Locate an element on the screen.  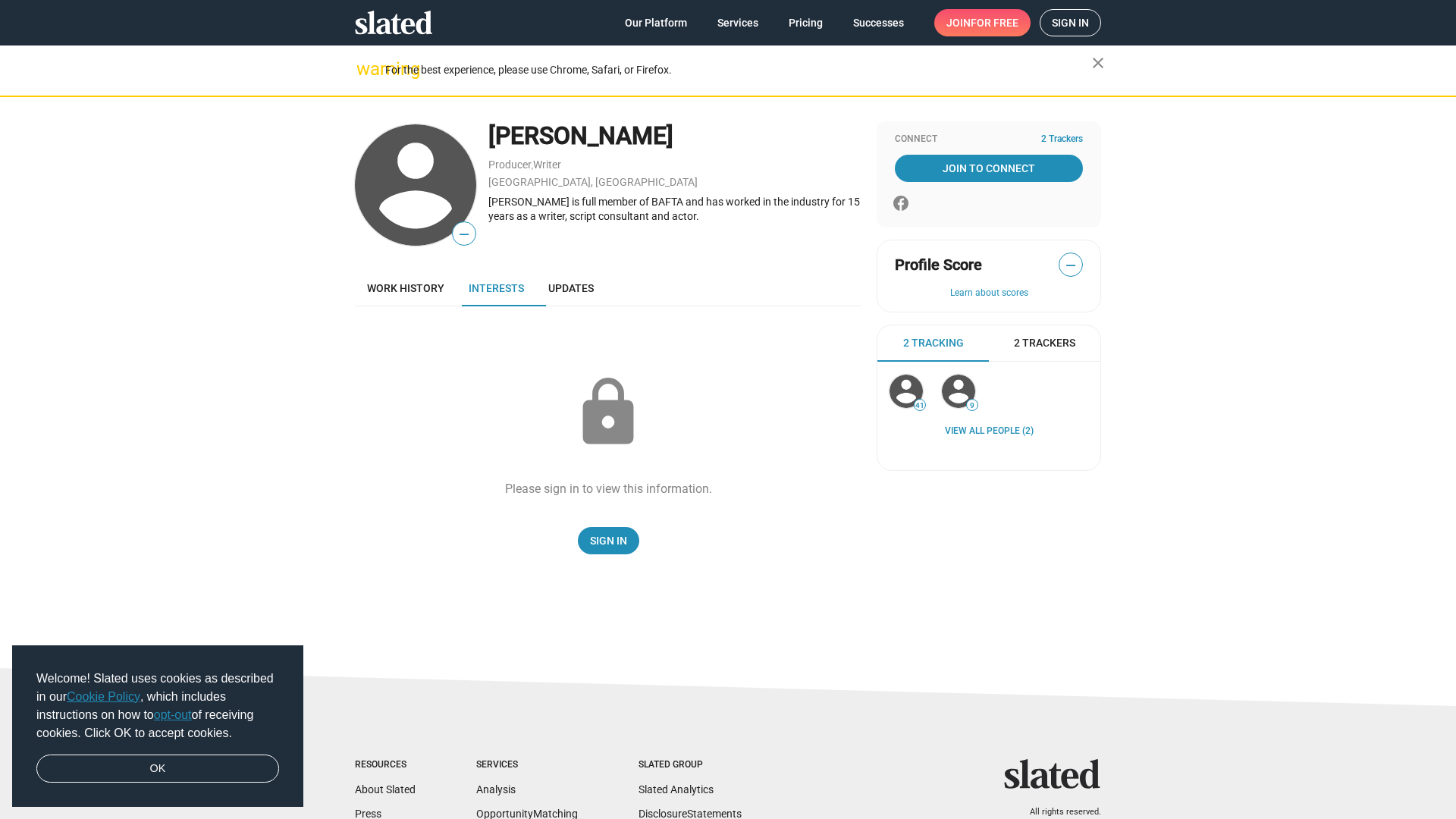
span: Successes is located at coordinates (878, 22).